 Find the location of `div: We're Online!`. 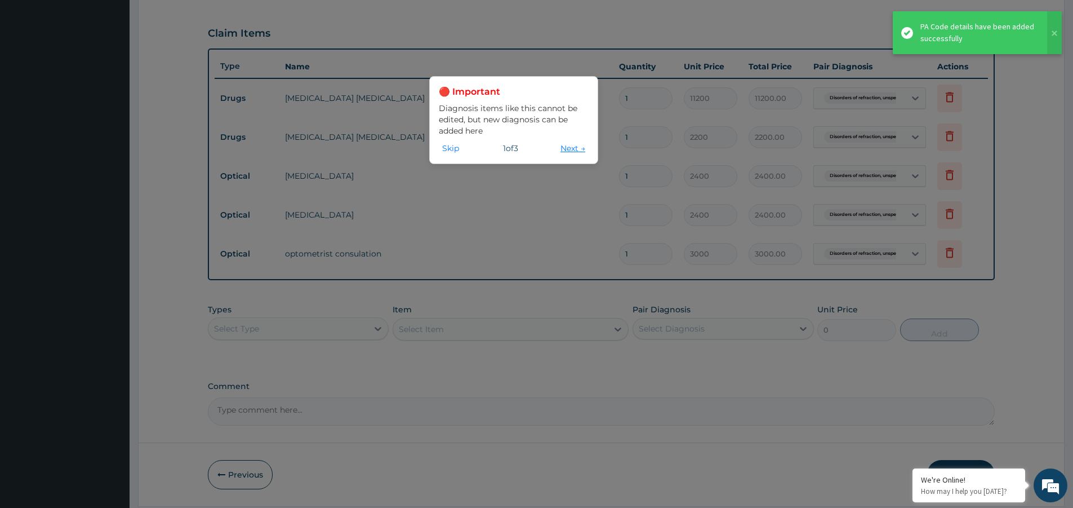

div: We're Online! is located at coordinates (969, 479).